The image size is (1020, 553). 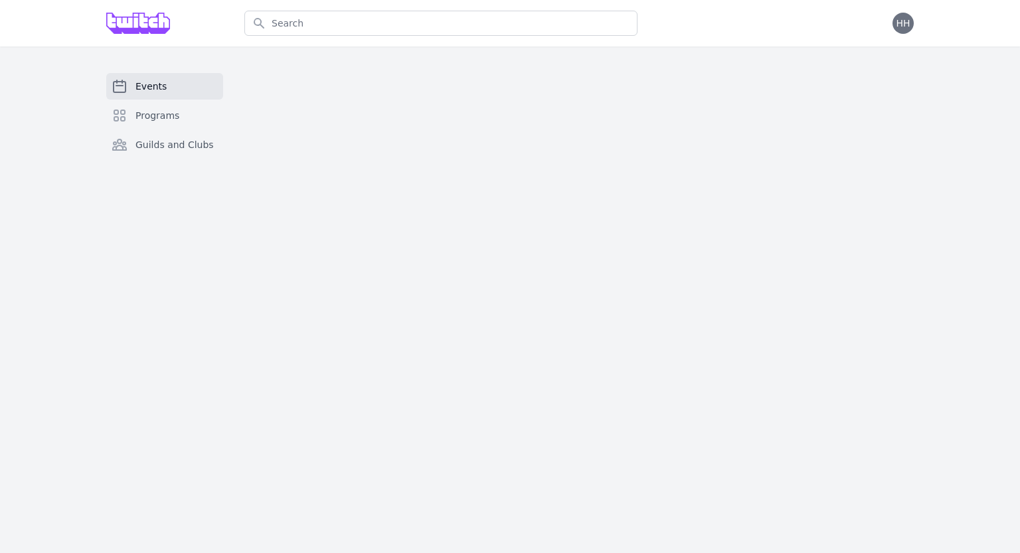 What do you see at coordinates (151, 86) in the screenshot?
I see `span: Events` at bounding box center [151, 86].